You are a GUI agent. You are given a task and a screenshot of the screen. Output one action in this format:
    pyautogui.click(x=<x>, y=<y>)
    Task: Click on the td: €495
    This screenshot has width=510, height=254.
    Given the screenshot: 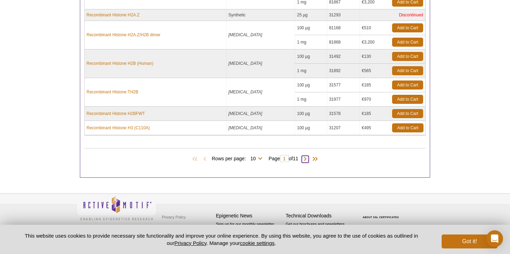 What is the action you would take?
    pyautogui.click(x=375, y=128)
    